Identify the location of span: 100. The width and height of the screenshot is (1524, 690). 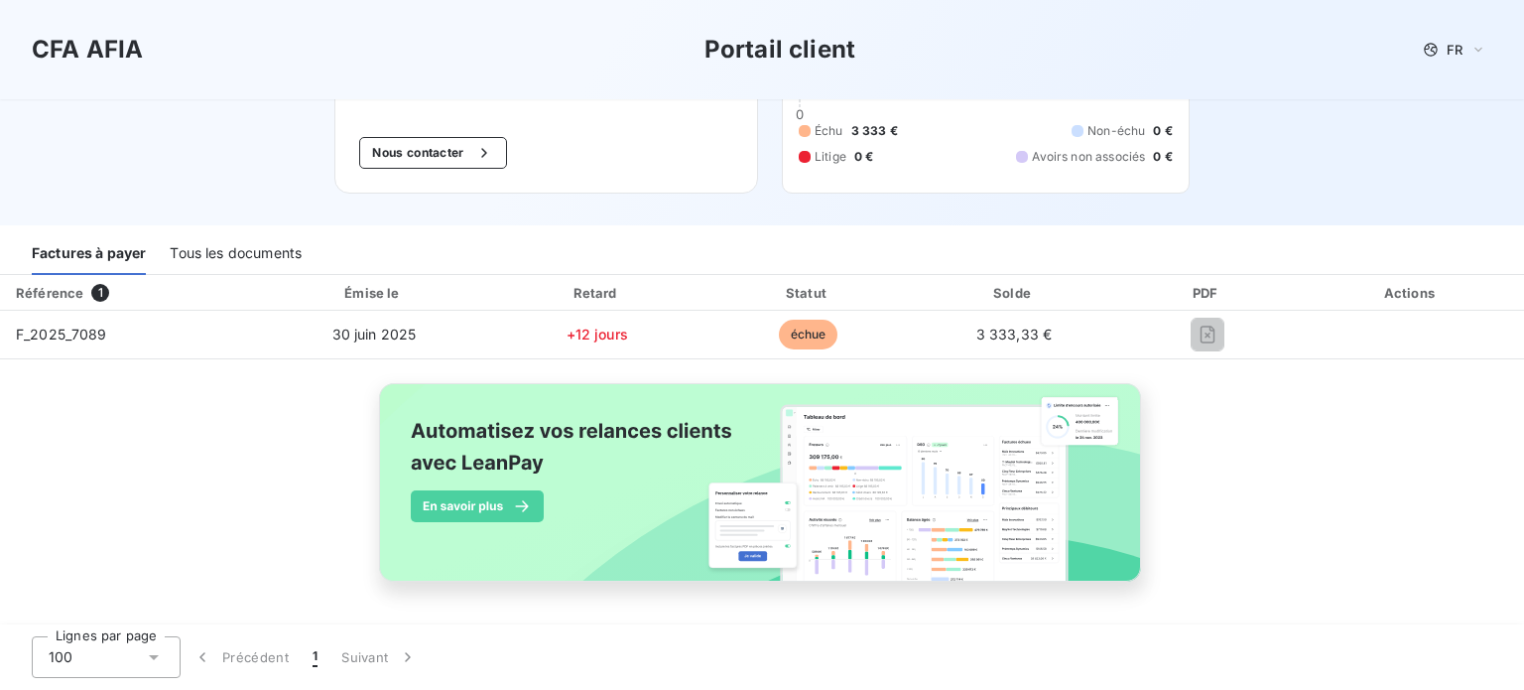
(61, 657).